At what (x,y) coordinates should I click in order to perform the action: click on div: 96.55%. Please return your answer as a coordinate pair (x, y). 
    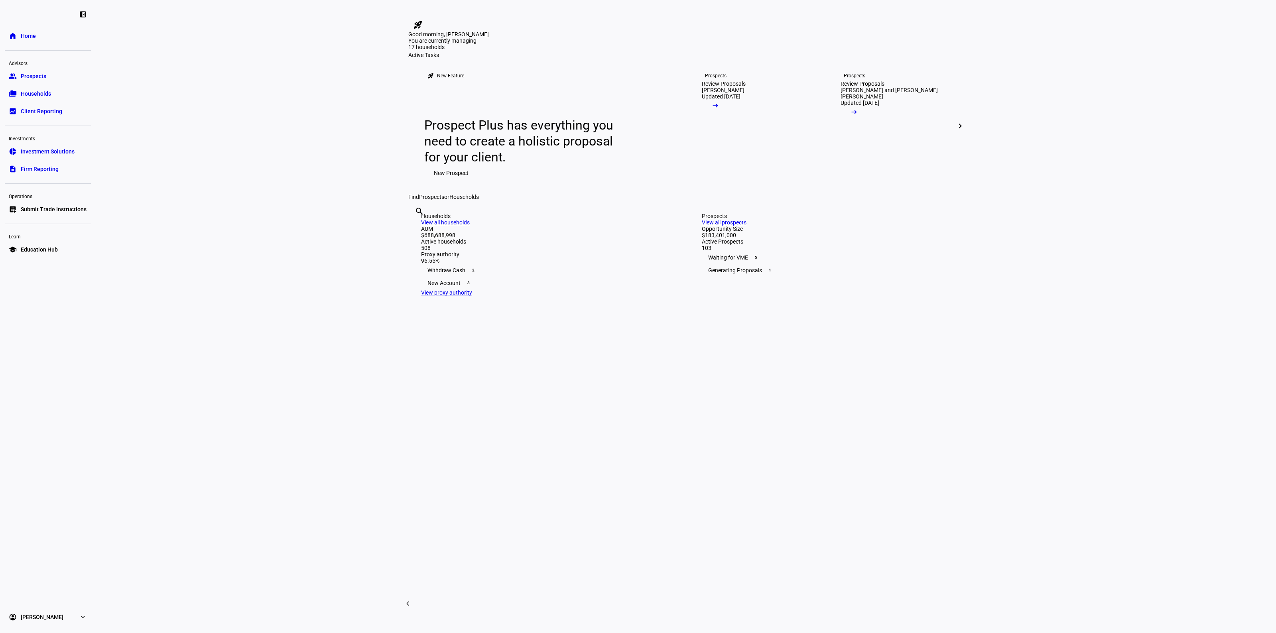
    Looking at the image, I should click on (546, 261).